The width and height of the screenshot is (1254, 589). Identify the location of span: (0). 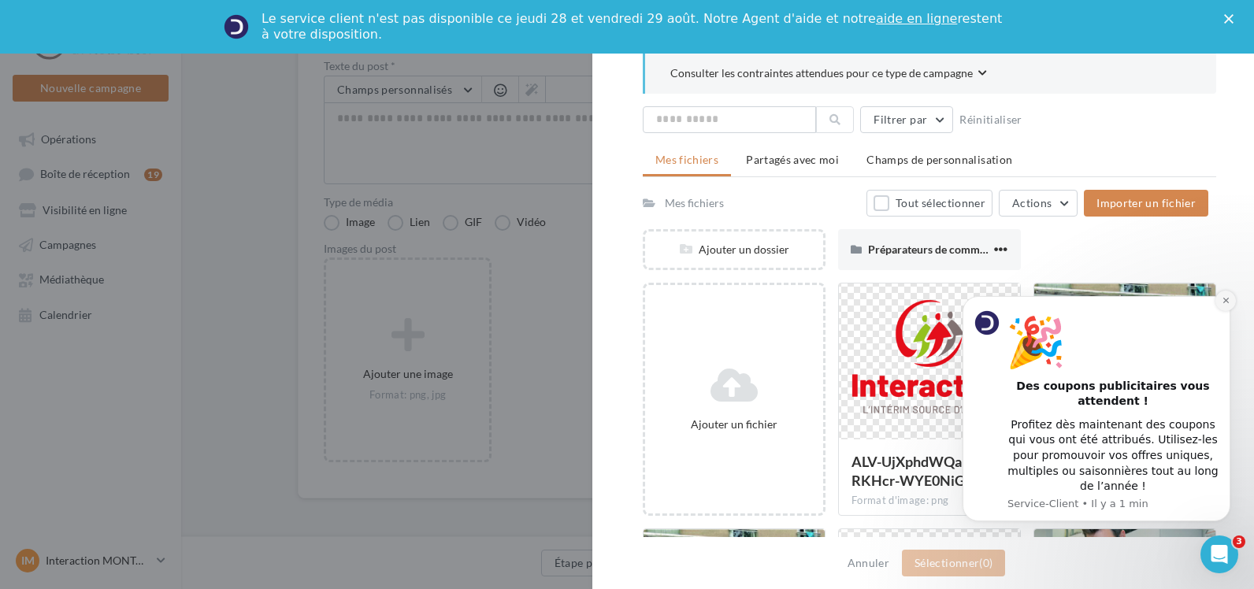
(986, 562).